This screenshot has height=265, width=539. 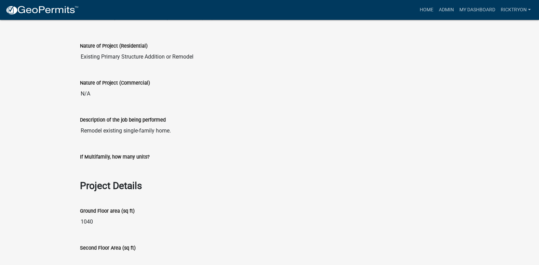 I want to click on label: Nature of Project (Residential), so click(x=114, y=46).